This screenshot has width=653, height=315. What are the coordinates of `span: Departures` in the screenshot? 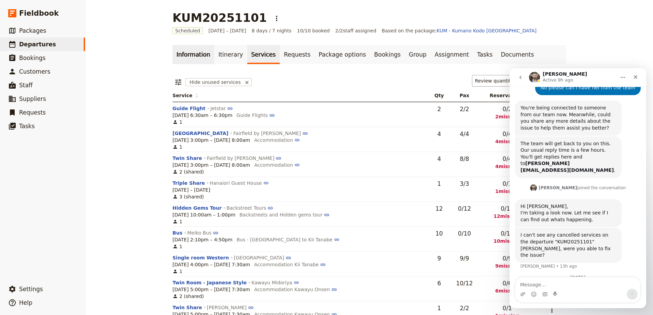 It's located at (38, 44).